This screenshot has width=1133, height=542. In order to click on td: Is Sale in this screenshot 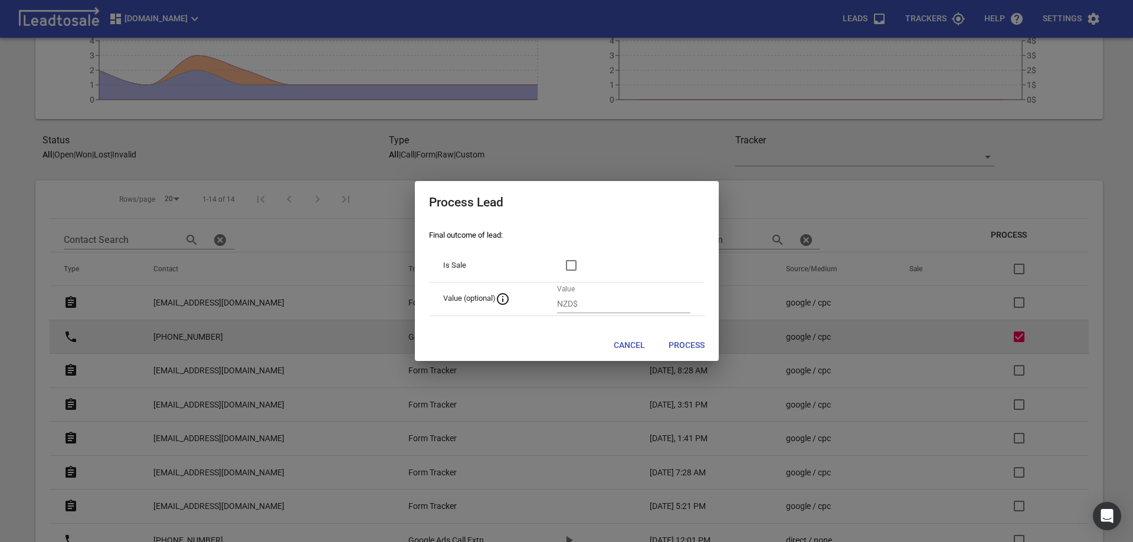, I will do `click(486, 266)`.